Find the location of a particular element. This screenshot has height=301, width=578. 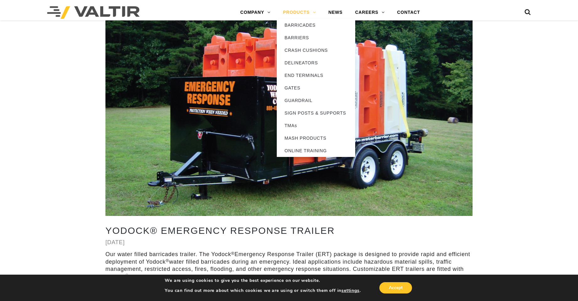

a: END TERMINALS is located at coordinates (316, 75).